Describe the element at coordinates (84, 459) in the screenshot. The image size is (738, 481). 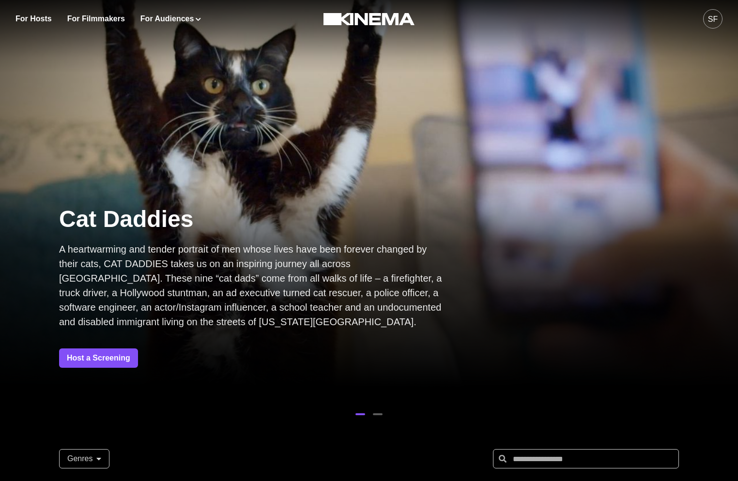
I see `button: Genres` at that location.